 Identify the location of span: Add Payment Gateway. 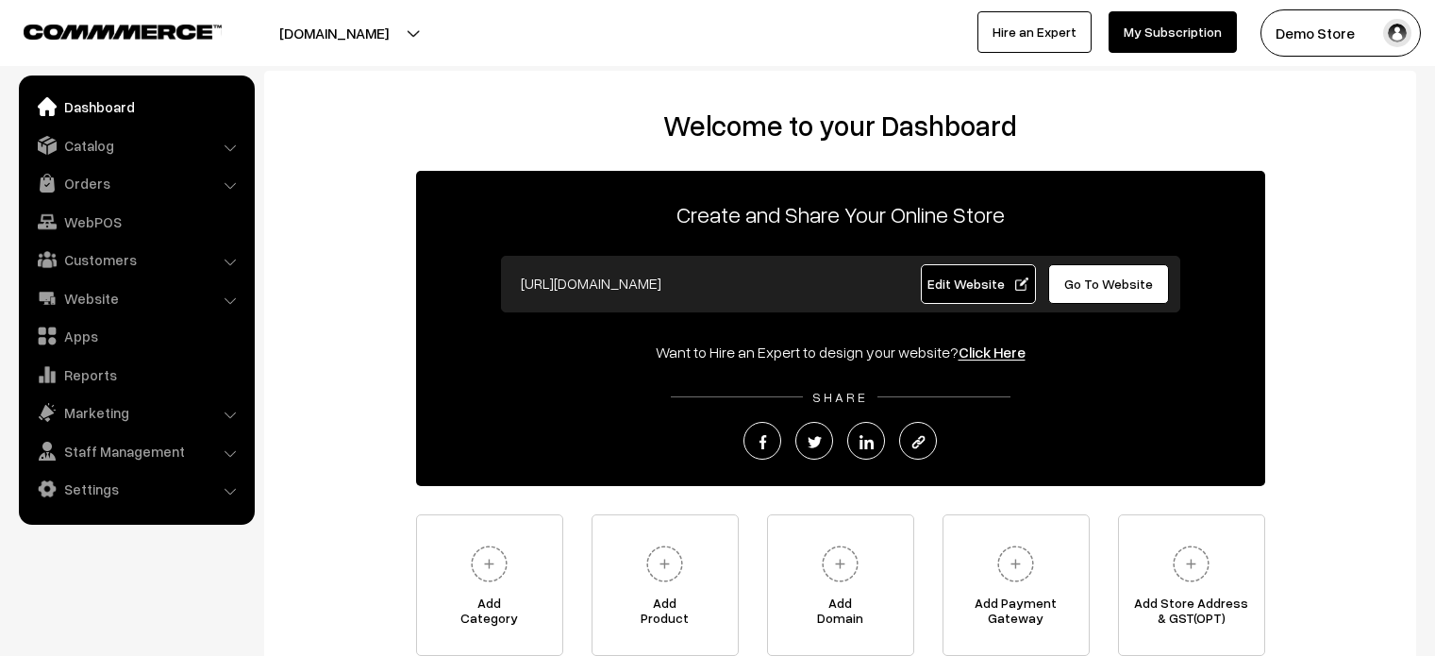
(1016, 614).